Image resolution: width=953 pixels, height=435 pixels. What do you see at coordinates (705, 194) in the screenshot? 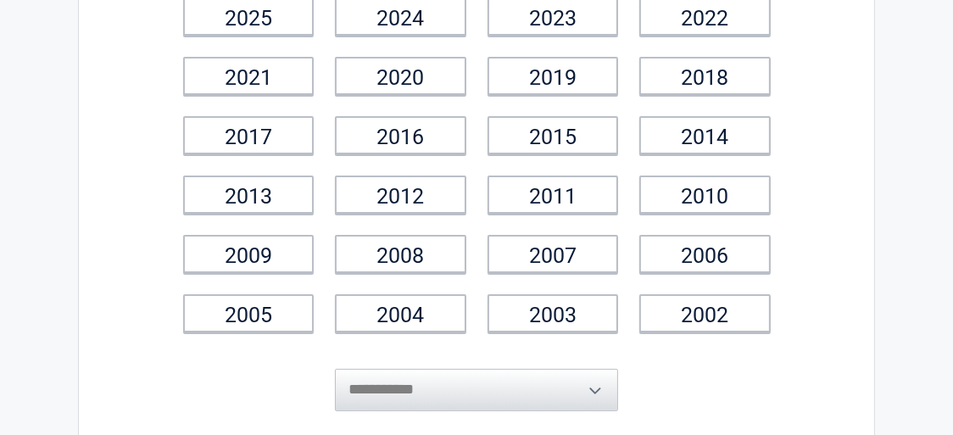
I see `a: 2010` at bounding box center [705, 194].